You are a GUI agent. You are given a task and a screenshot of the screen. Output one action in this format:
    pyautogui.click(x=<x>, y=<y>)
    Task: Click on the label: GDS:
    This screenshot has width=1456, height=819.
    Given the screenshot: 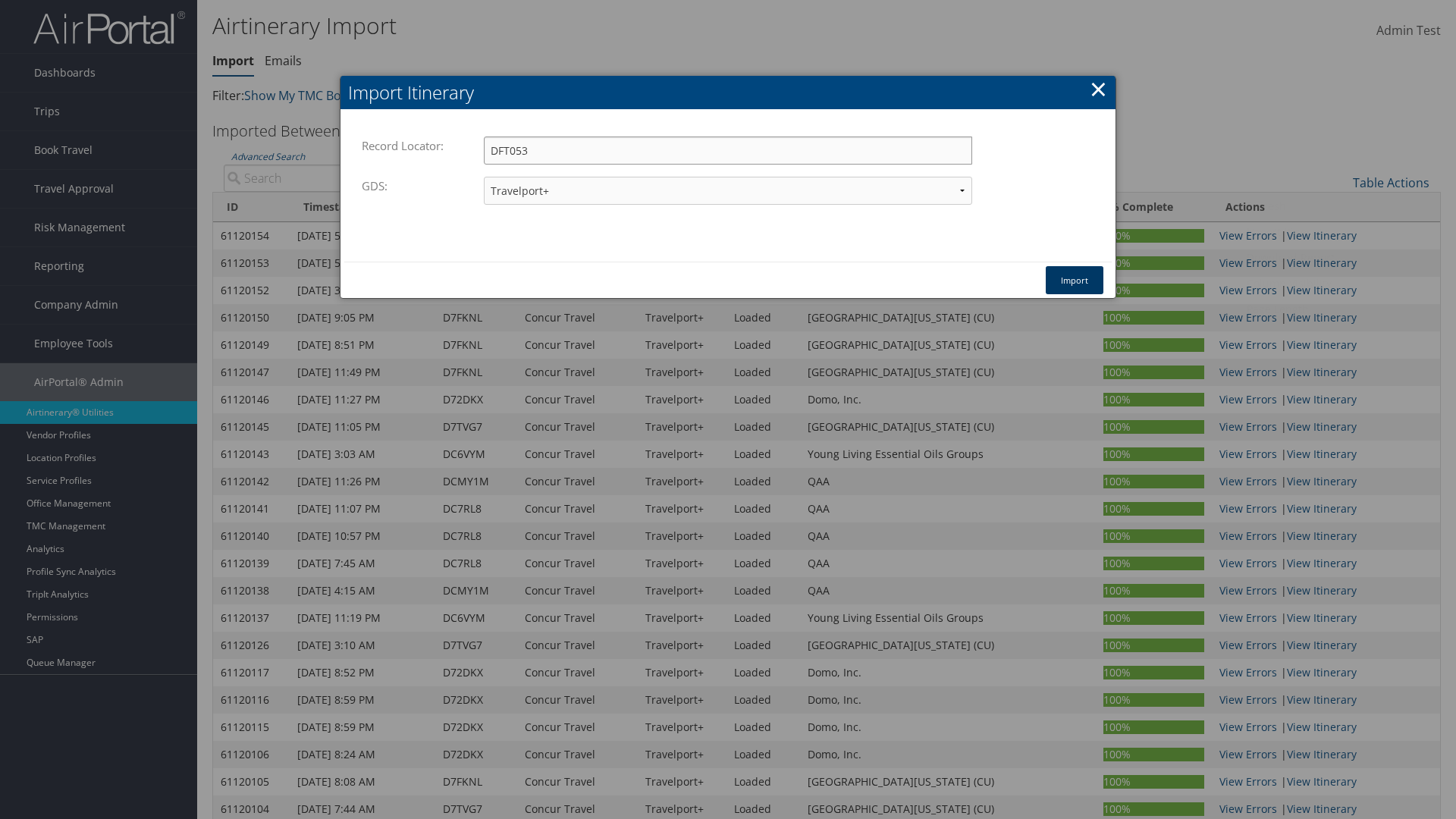 What is the action you would take?
    pyautogui.click(x=378, y=186)
    